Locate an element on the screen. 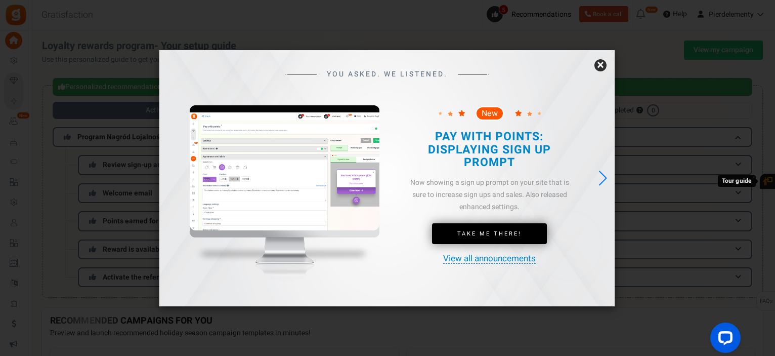 The image size is (775, 356). span: New is located at coordinates (490, 113).